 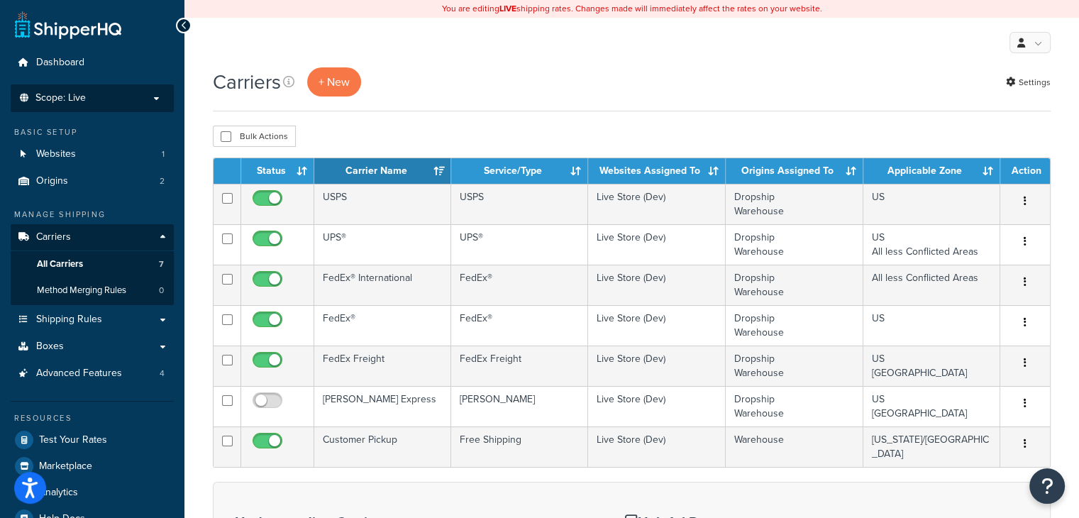 What do you see at coordinates (382, 284) in the screenshot?
I see `td: FedEx® International` at bounding box center [382, 284].